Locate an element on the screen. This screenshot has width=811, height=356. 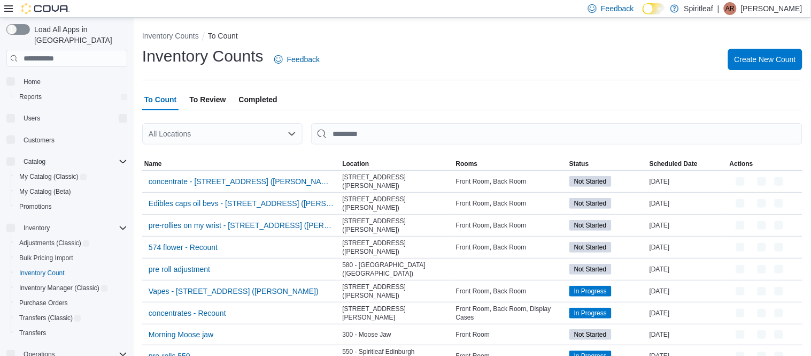
button: Transfers is located at coordinates (71, 333).